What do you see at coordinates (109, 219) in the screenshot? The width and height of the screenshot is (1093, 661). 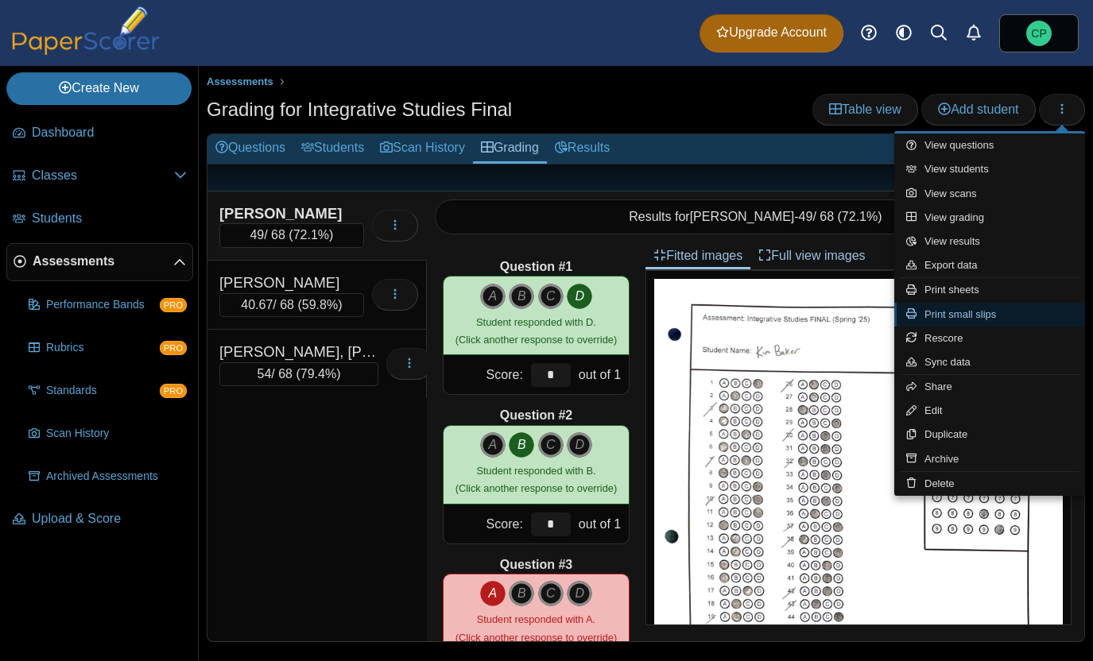 I see `span: Students` at bounding box center [109, 219].